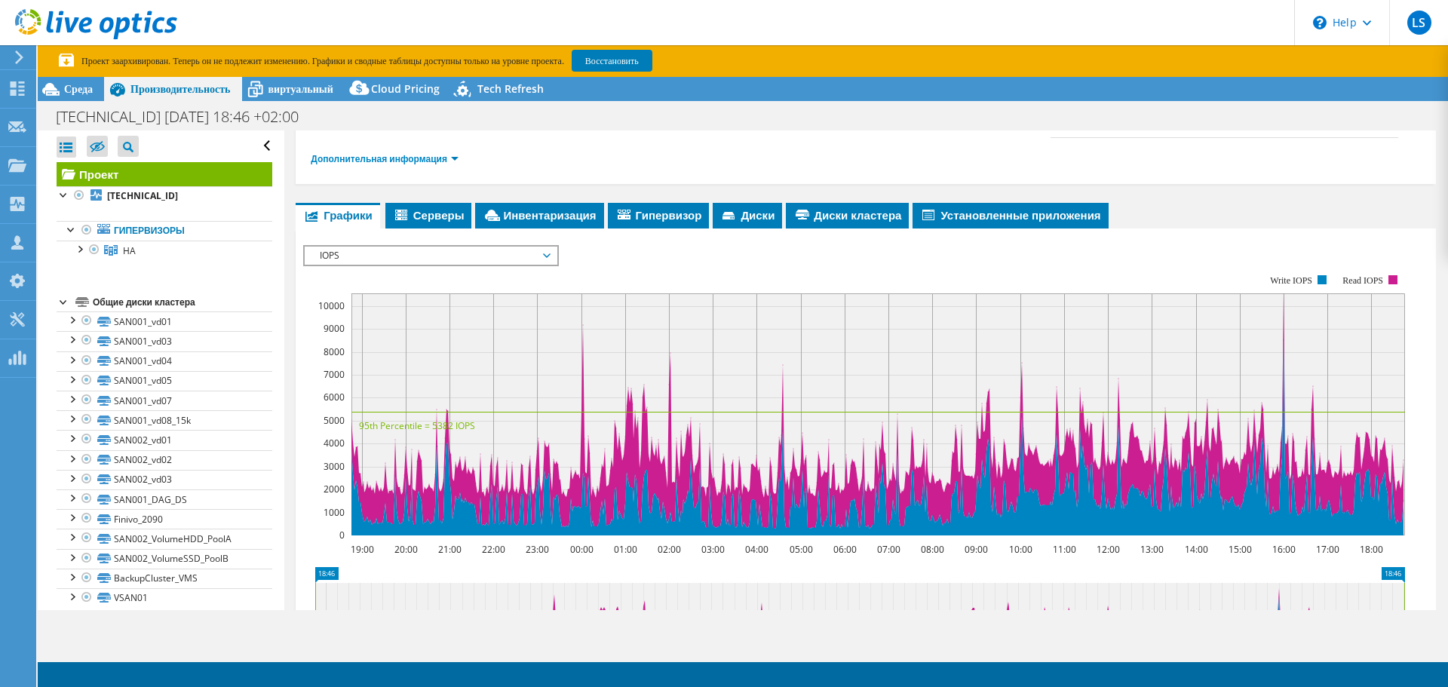  I want to click on text: 05:00, so click(801, 549).